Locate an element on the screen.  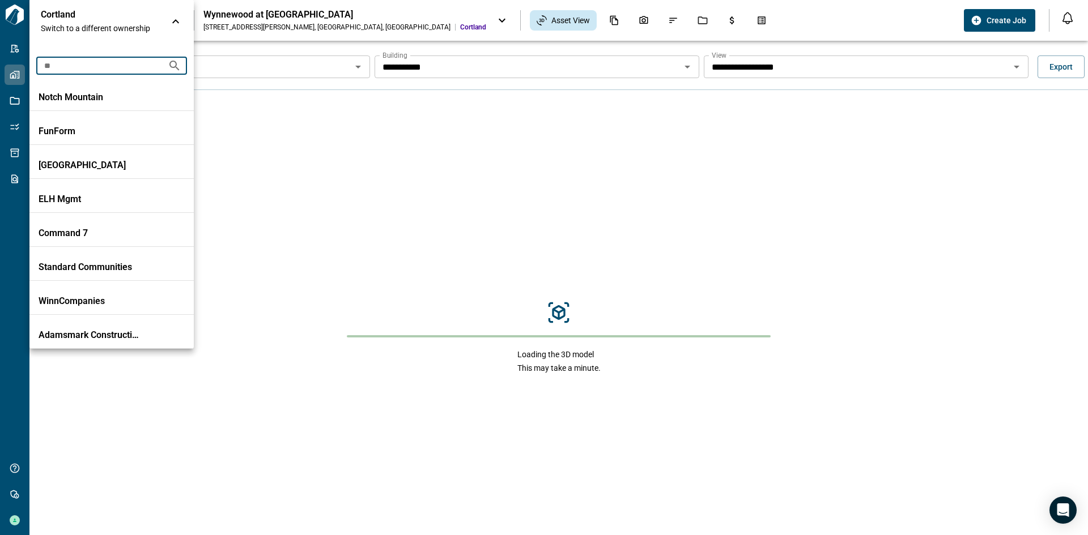
p: Command 7 is located at coordinates (90, 233).